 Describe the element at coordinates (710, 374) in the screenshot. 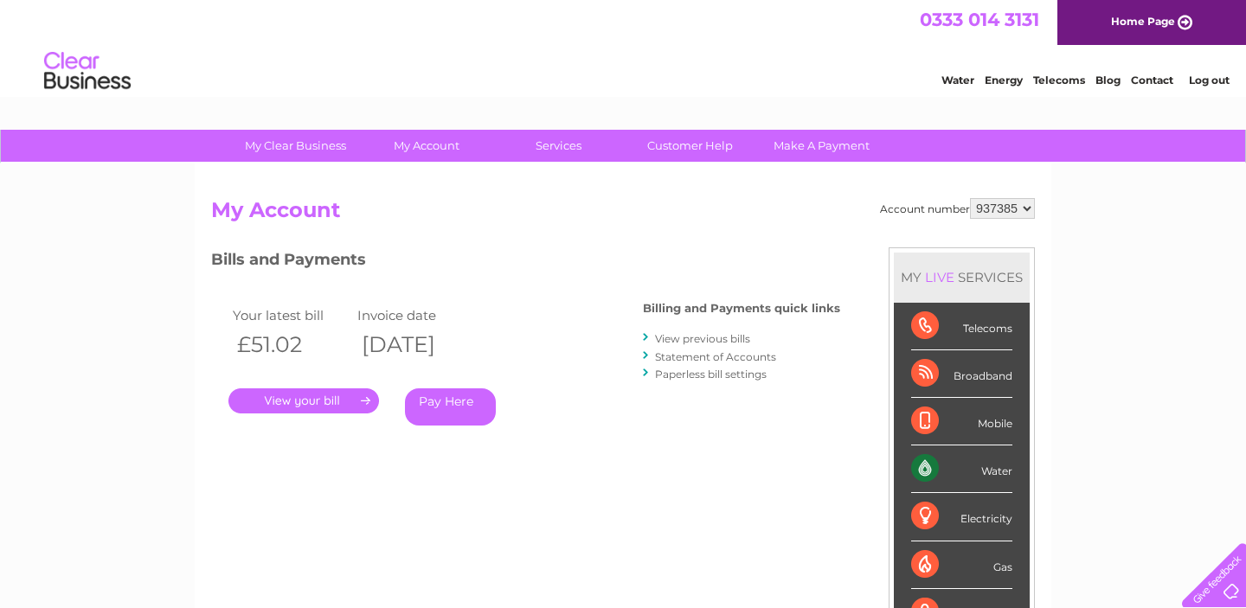

I see `a: Paperless bill settings` at that location.